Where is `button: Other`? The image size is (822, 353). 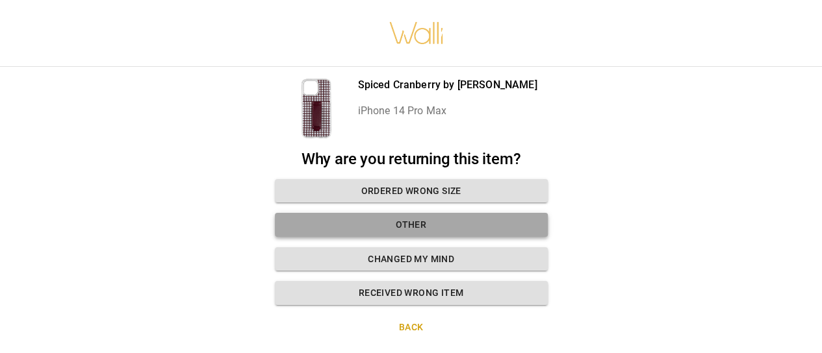 button: Other is located at coordinates (411, 225).